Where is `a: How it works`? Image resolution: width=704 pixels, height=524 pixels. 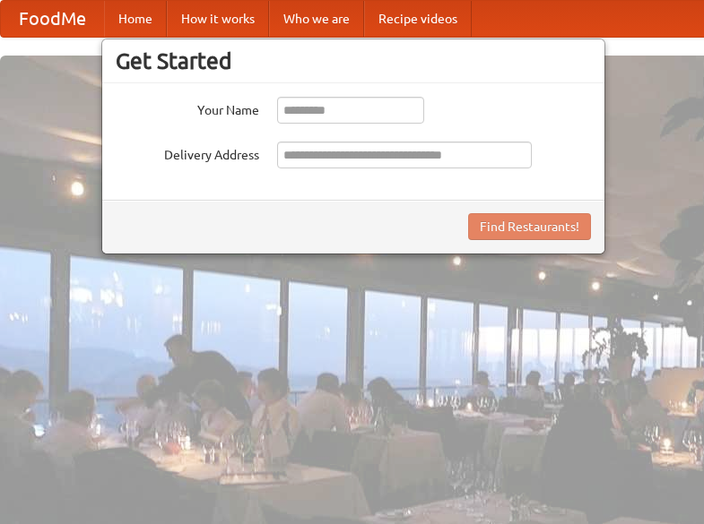 a: How it works is located at coordinates (218, 19).